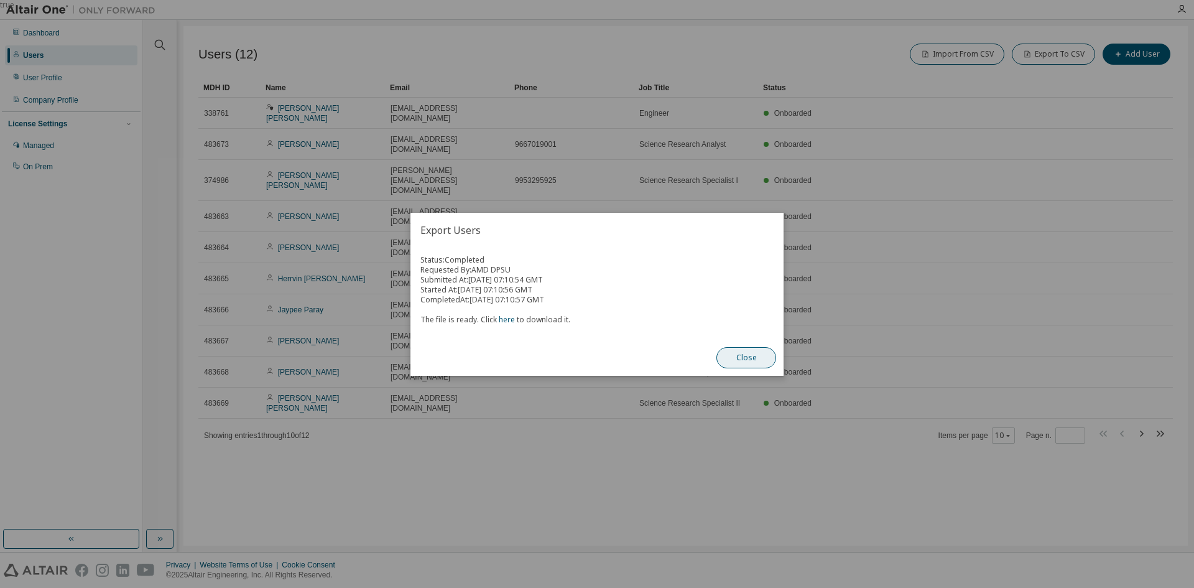  I want to click on h2: Export Users, so click(597, 230).